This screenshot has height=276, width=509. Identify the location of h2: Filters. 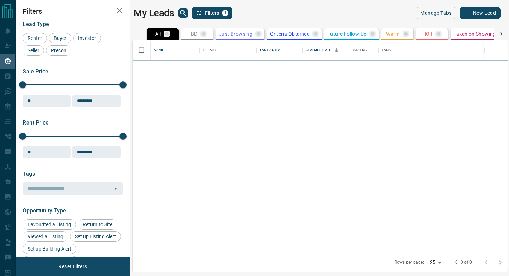
(73, 11).